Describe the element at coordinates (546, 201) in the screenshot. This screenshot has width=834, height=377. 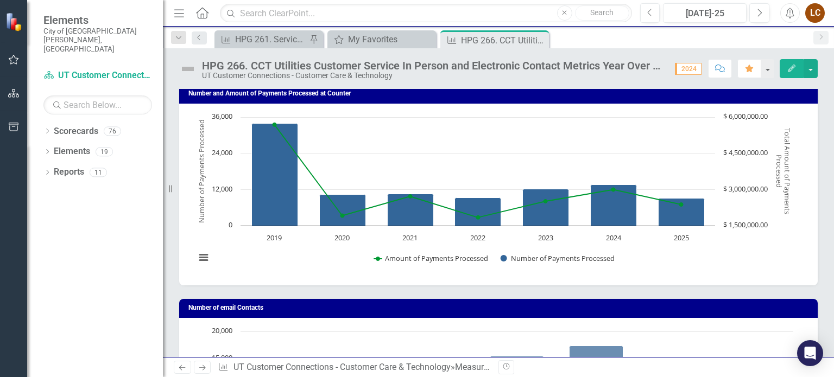
I see `path: 2023, 2,511,290.65. Amount of Payments Processed.` at that location.